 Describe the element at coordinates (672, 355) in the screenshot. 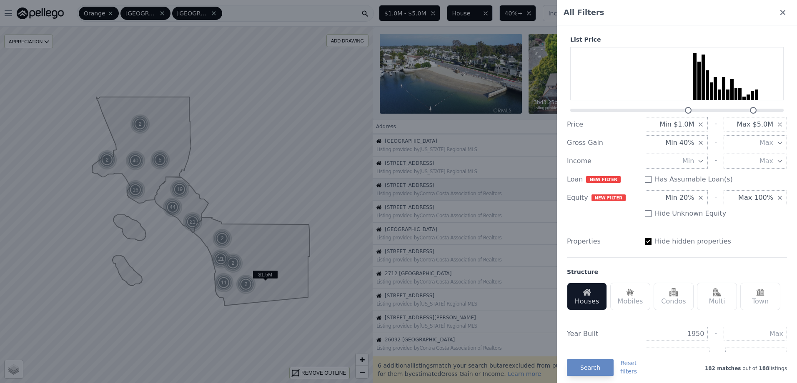

I see `span: Min 1000 sqft` at that location.